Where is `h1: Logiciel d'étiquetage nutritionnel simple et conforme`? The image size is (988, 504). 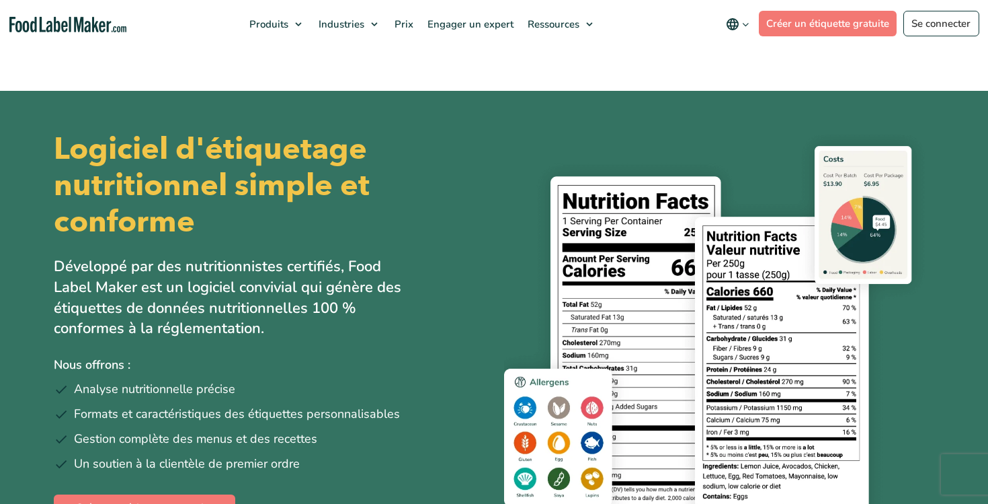 h1: Logiciel d'étiquetage nutritionnel simple et conforme is located at coordinates (268, 186).